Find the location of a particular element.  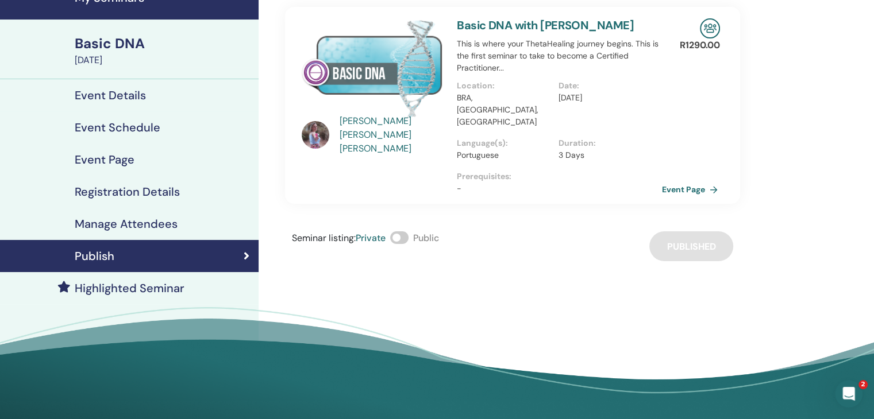

p: R 1290.00 is located at coordinates (700, 45).